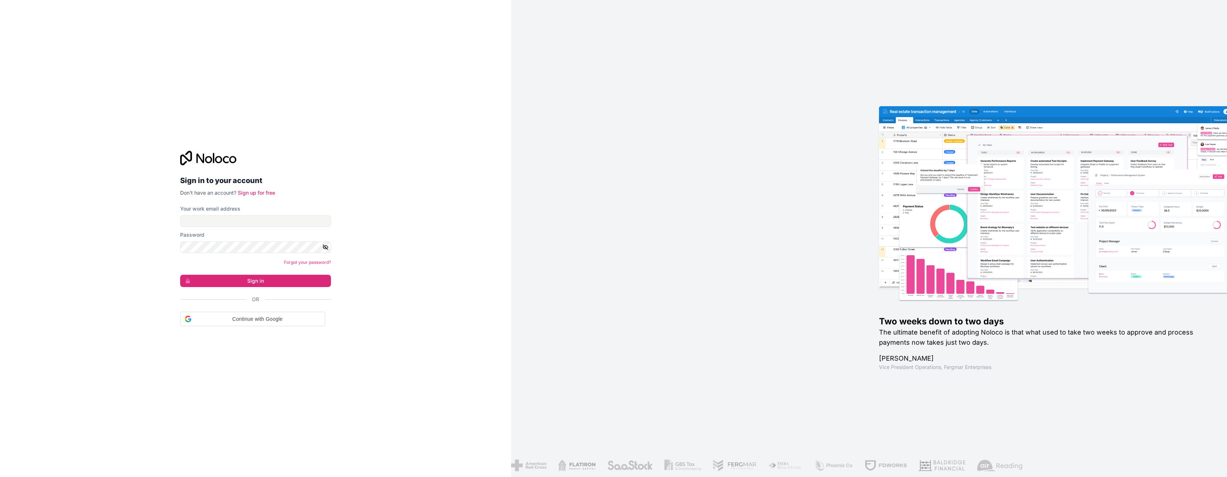 The image size is (1227, 477). What do you see at coordinates (210, 209) in the screenshot?
I see `label: Your work email address` at bounding box center [210, 209].